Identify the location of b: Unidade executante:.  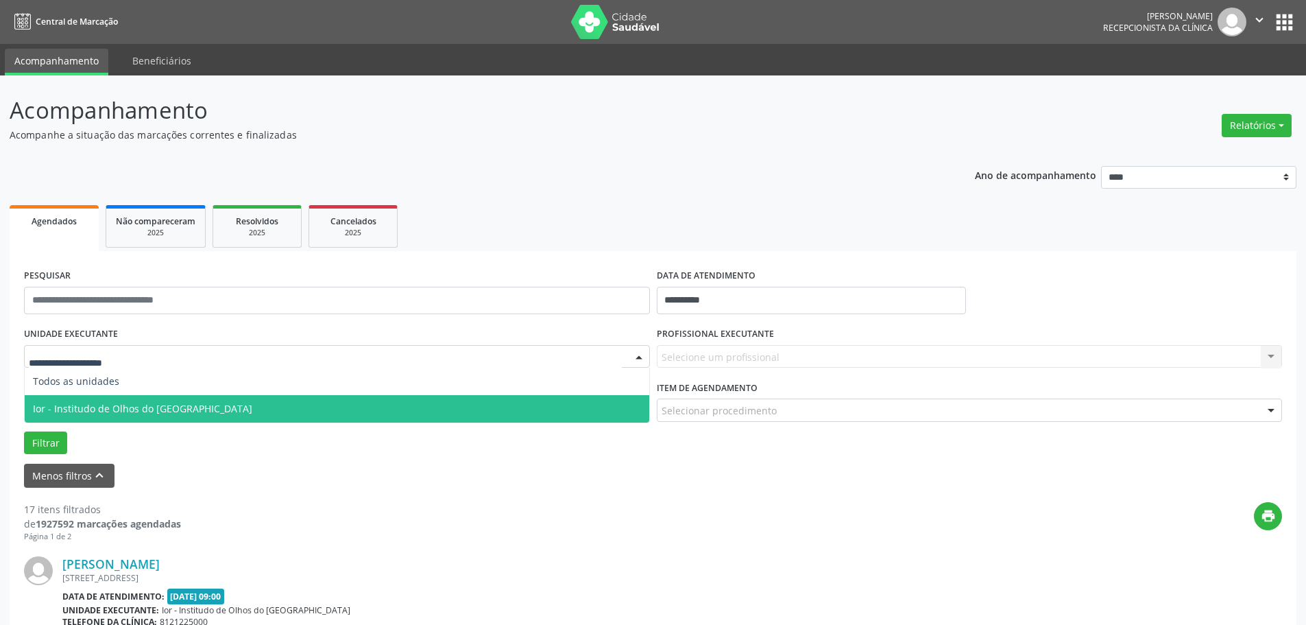
(110, 610).